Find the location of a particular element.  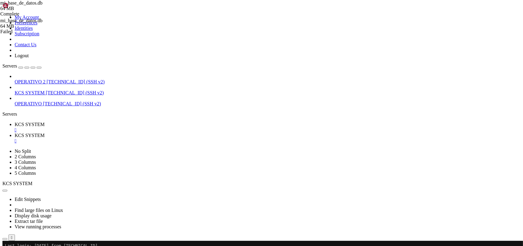

div: (23, 1) is located at coordinates (63, 10).